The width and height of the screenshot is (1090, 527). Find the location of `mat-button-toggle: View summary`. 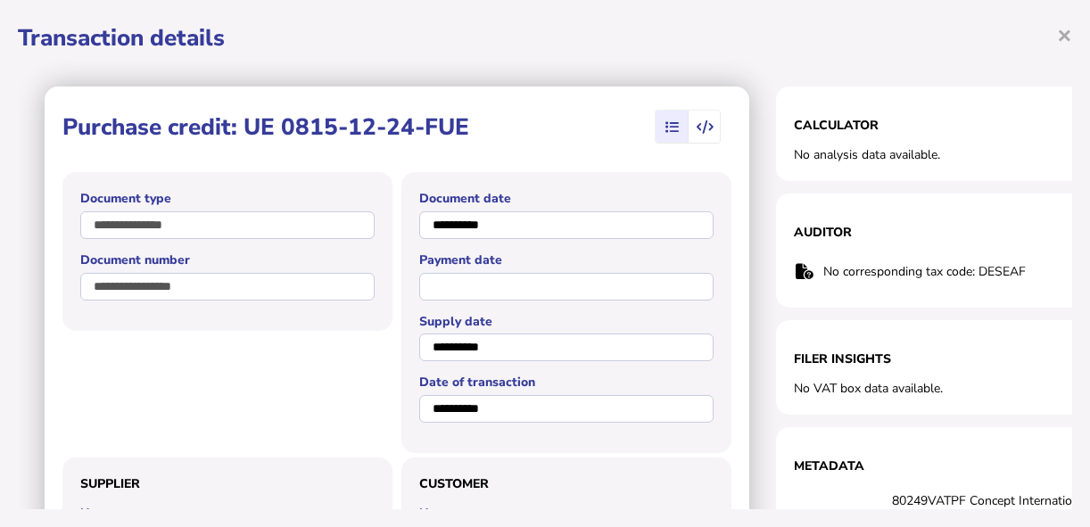

mat-button-toggle: View summary is located at coordinates (671, 127).